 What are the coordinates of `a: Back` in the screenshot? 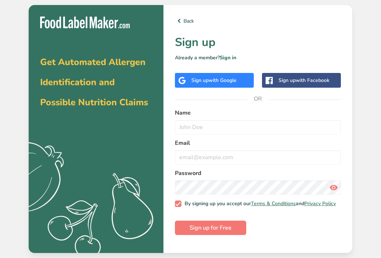 It's located at (258, 21).